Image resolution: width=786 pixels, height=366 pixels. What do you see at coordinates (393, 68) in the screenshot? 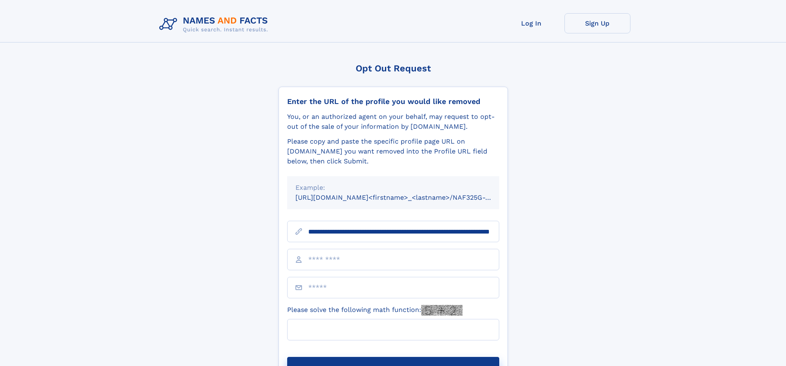
I see `div: Opt Out Request` at bounding box center [393, 68].